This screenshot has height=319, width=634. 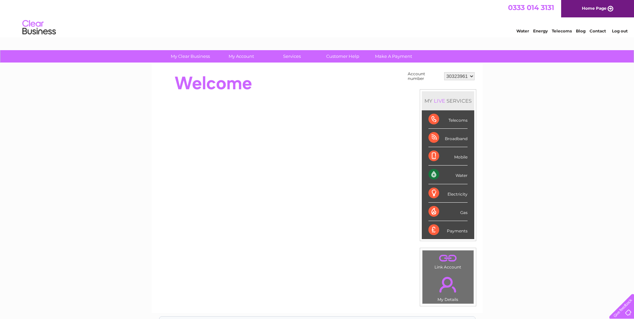 I want to click on a: Energy, so click(x=541, y=31).